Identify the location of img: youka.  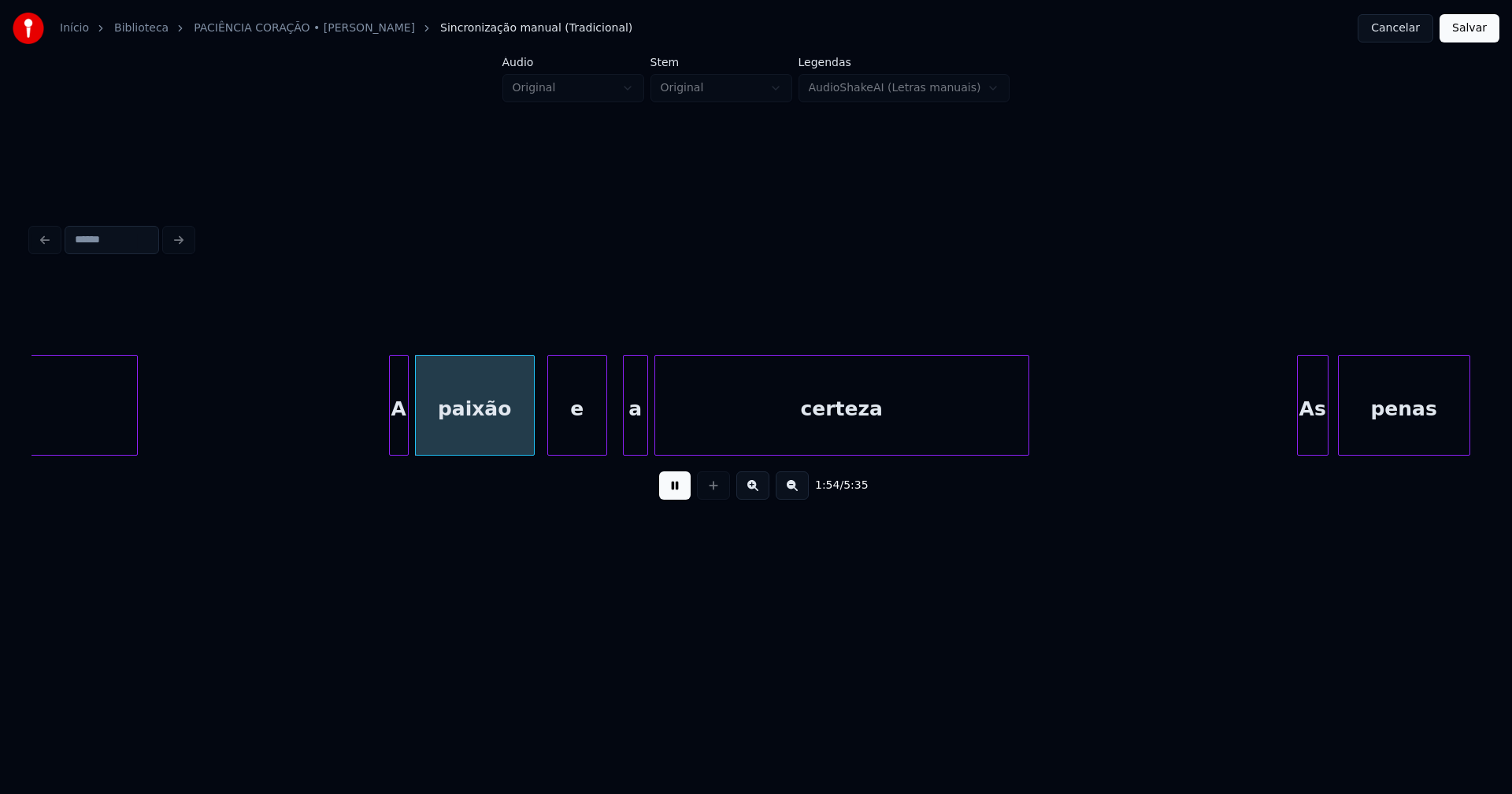
(28, 28).